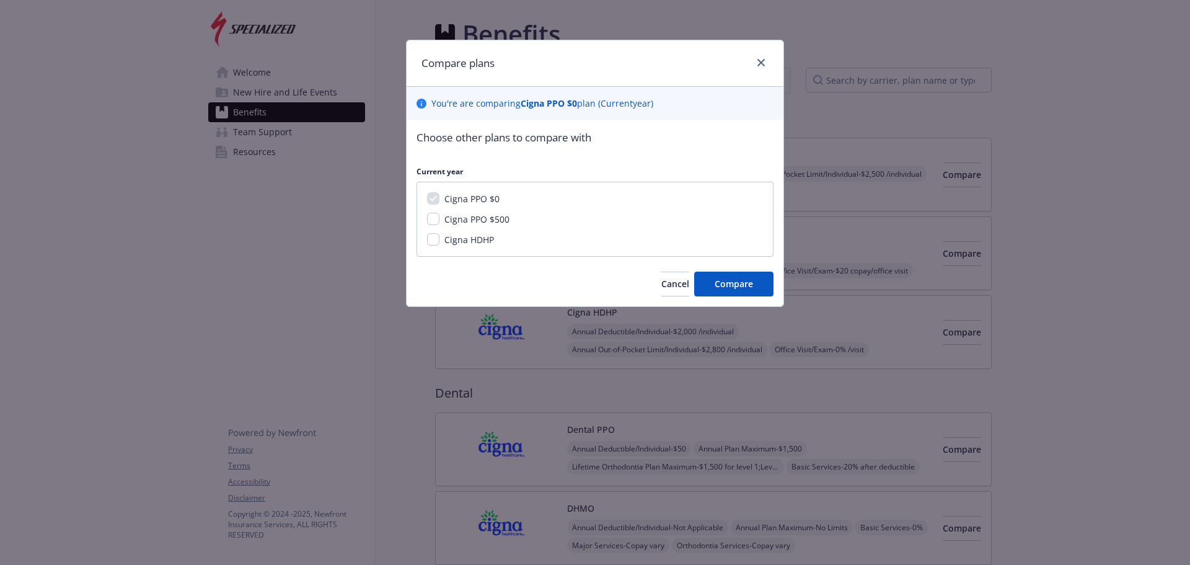 This screenshot has width=1190, height=565. I want to click on span: Cigna PPO $0, so click(472, 198).